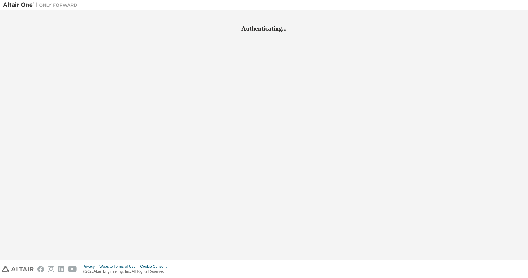 The image size is (528, 278). What do you see at coordinates (120, 266) in the screenshot?
I see `div: Website Terms of Use` at bounding box center [120, 266].